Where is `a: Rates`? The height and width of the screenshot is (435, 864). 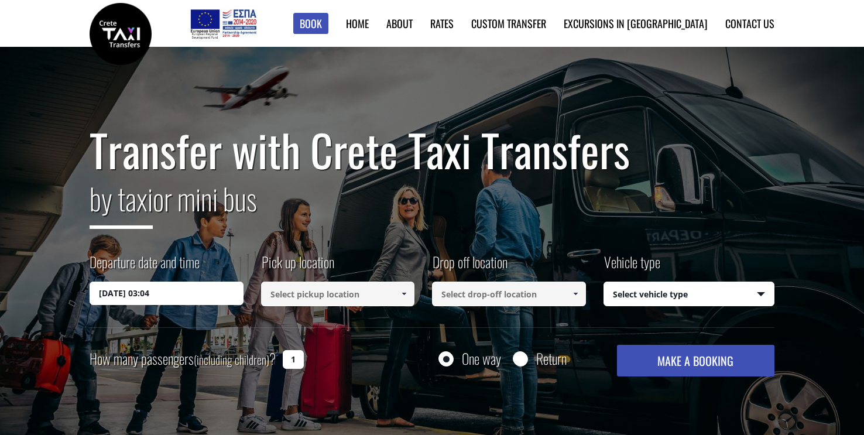 a: Rates is located at coordinates (442, 23).